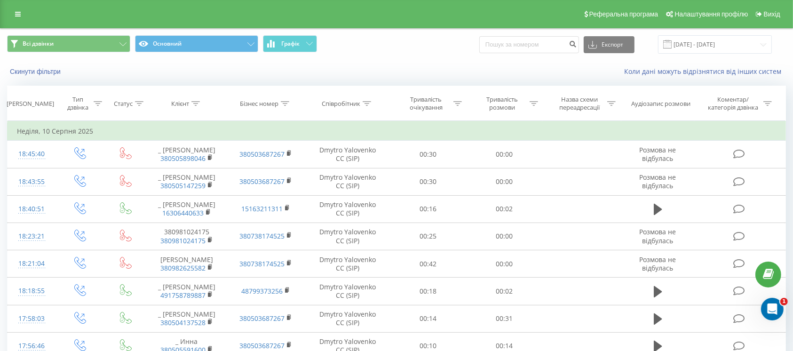 The width and height of the screenshot is (793, 351). What do you see at coordinates (32, 154) in the screenshot?
I see `div: 18:45:40` at bounding box center [32, 154].